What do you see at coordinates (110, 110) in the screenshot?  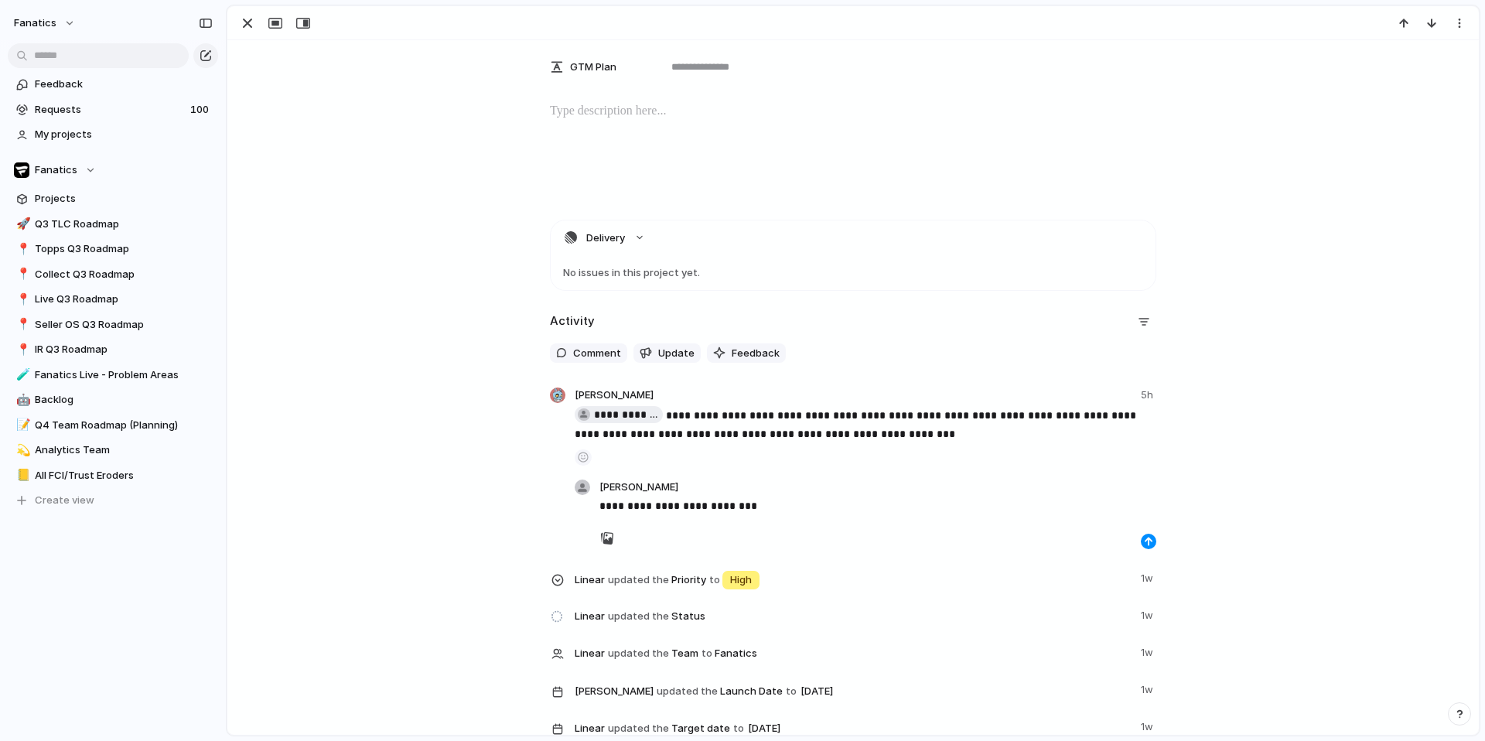 I see `span: Requests` at bounding box center [110, 110].